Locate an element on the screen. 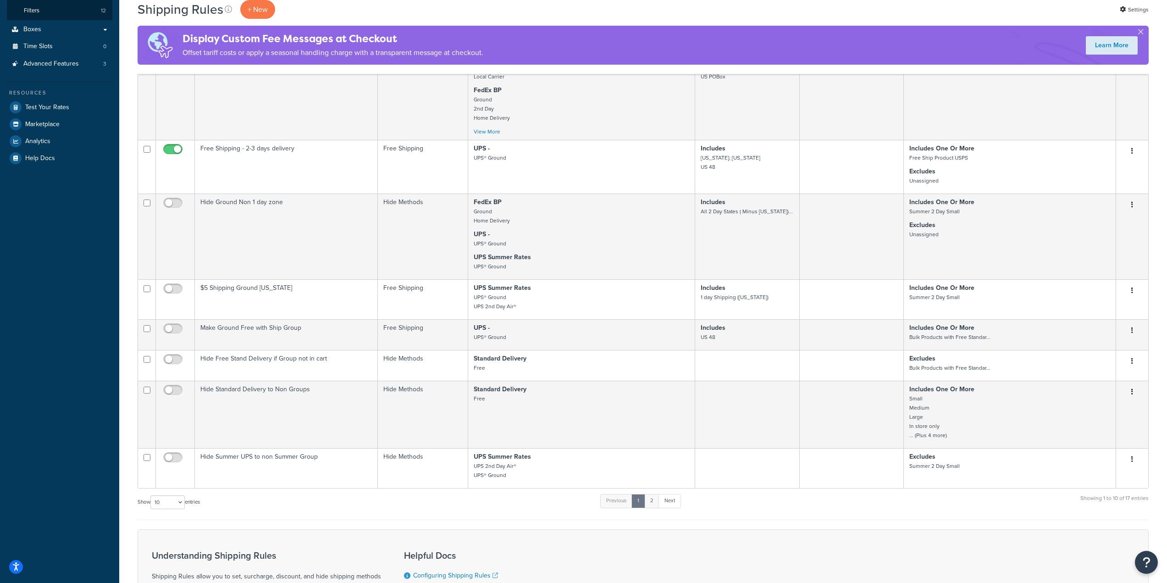 Image resolution: width=1167 pixels, height=583 pixels. td: Hide Ground Non 1 day zone is located at coordinates (286, 236).